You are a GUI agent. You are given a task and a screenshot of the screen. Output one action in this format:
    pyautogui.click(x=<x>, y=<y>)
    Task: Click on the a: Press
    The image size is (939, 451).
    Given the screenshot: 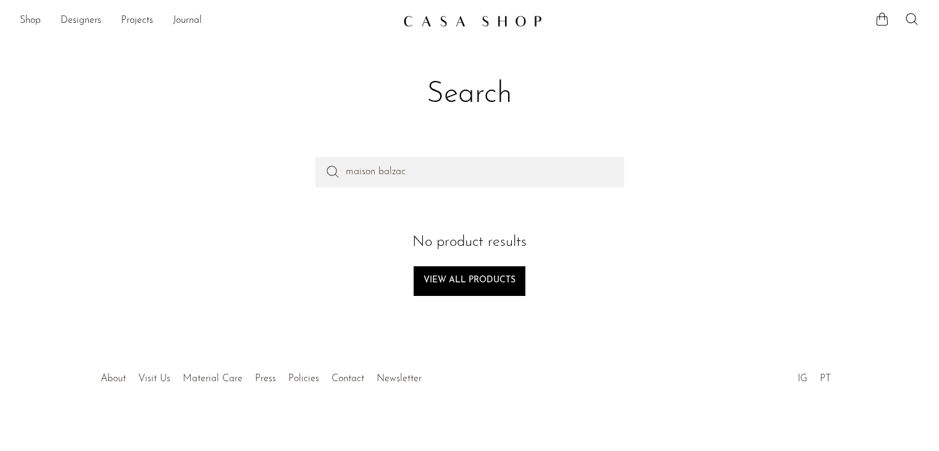 What is the action you would take?
    pyautogui.click(x=266, y=379)
    